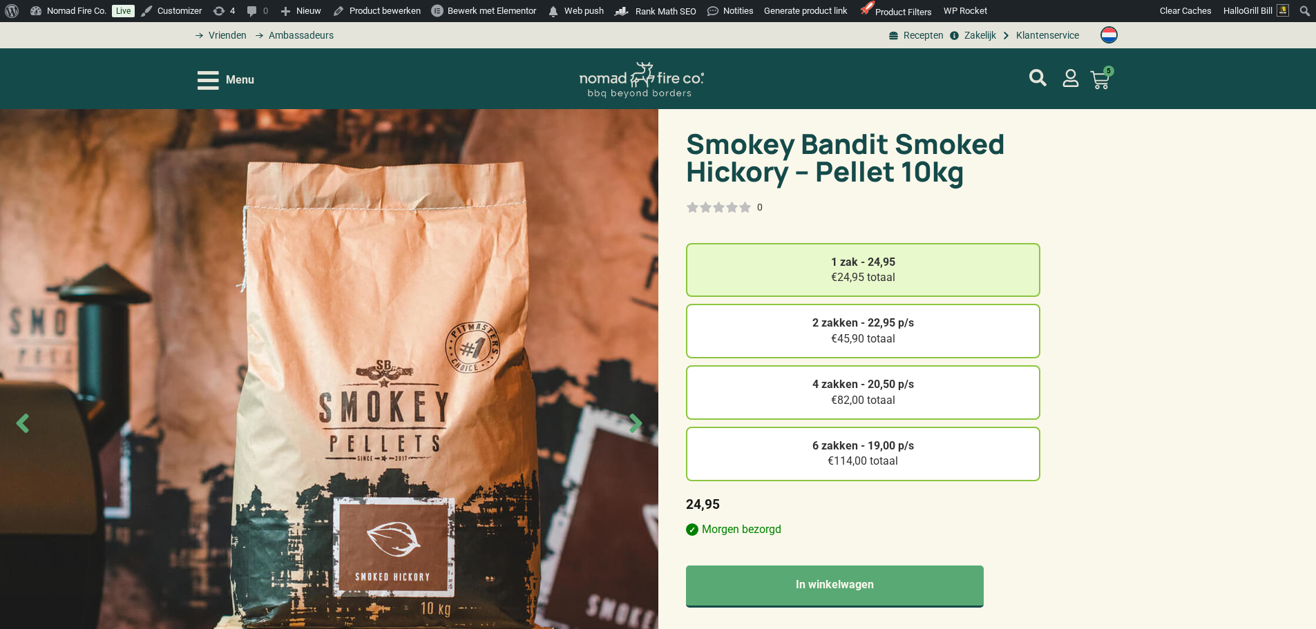 The image size is (1316, 629). Describe the element at coordinates (226, 35) in the screenshot. I see `span: Vrienden` at that location.